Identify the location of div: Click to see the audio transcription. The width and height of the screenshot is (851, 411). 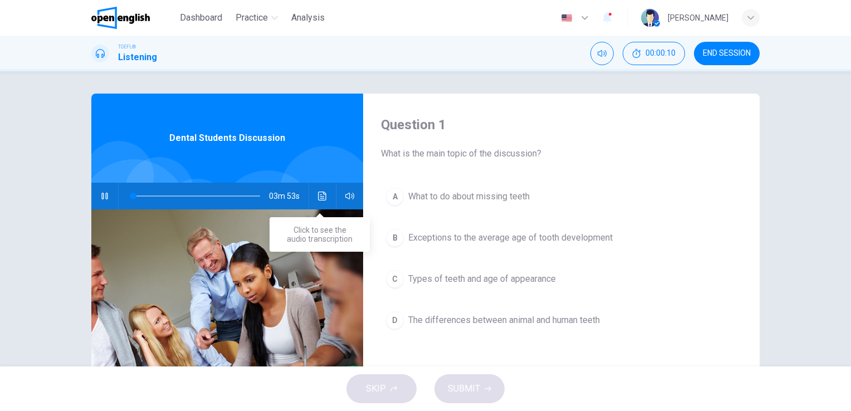
(320, 234).